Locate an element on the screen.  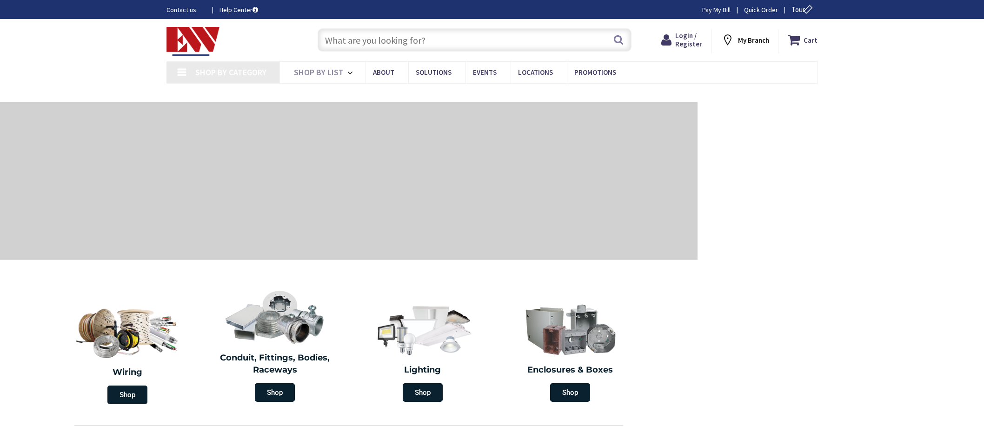
span: Locations is located at coordinates (535, 72).